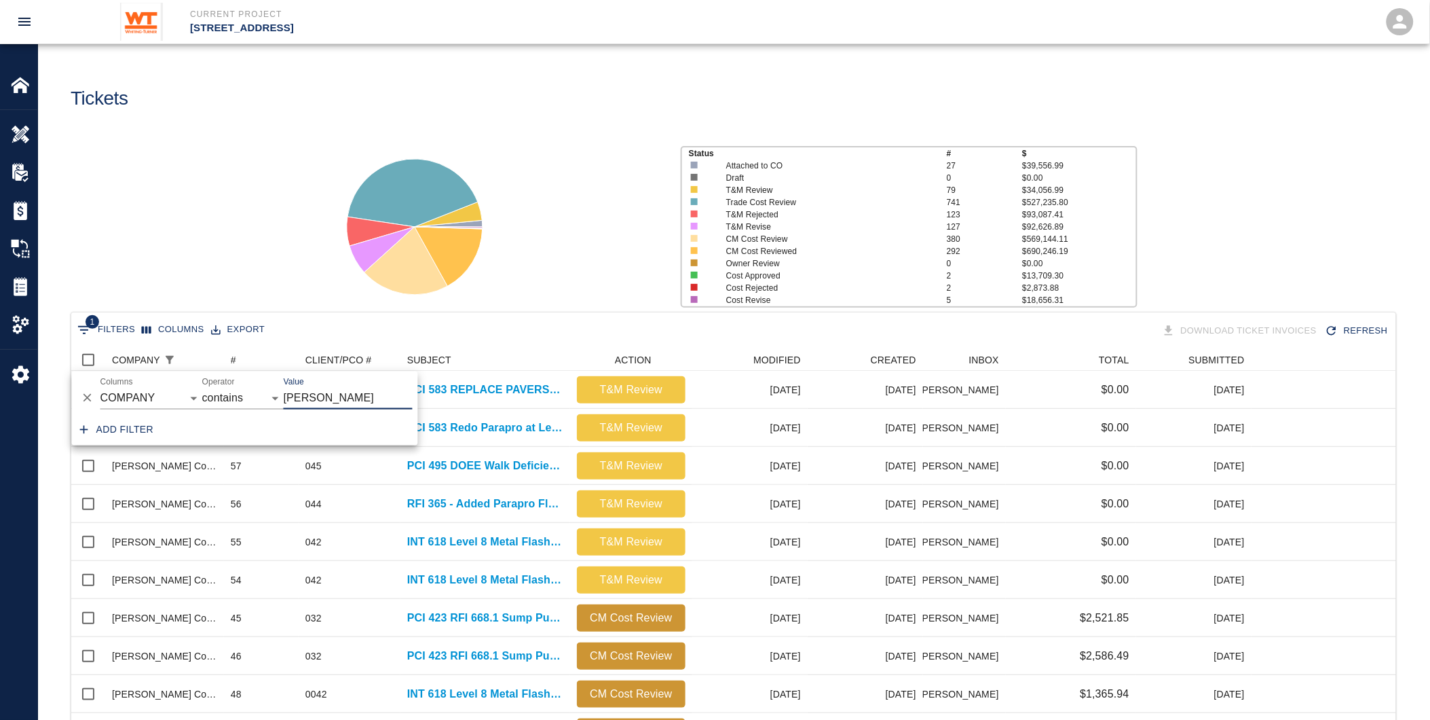  What do you see at coordinates (1079, 276) in the screenshot?
I see `p: $13,709.30` at bounding box center [1079, 276].